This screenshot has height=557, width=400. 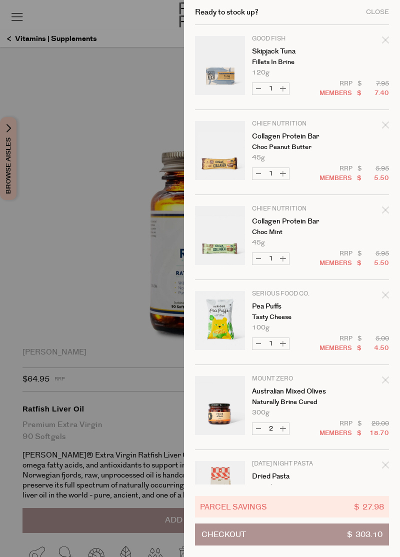 I want to click on span: $ 27.98, so click(x=369, y=507).